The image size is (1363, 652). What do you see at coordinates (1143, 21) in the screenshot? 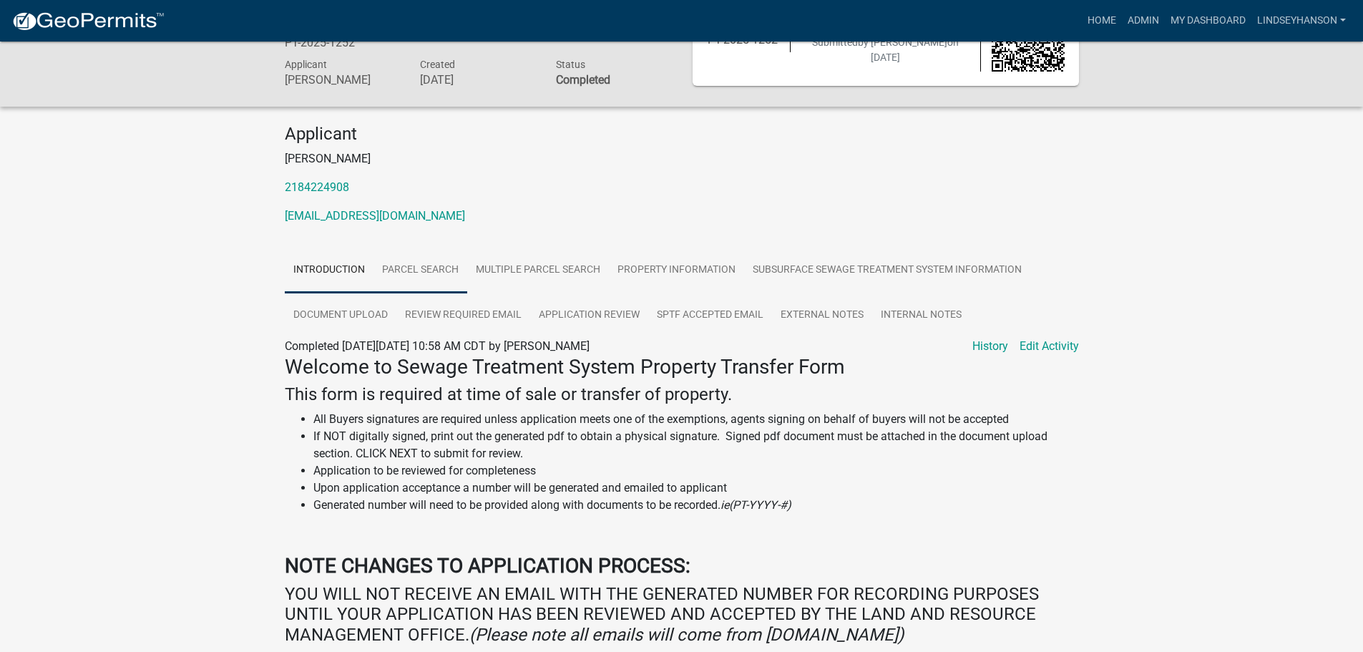
I see `a: Admin` at bounding box center [1143, 21].